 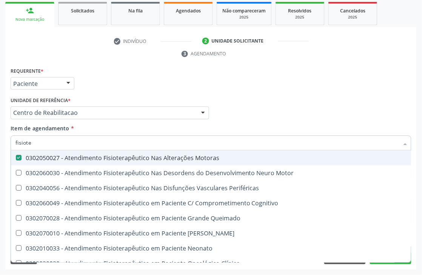 What do you see at coordinates (244, 11) in the screenshot?
I see `span: Não compareceram` at bounding box center [244, 11].